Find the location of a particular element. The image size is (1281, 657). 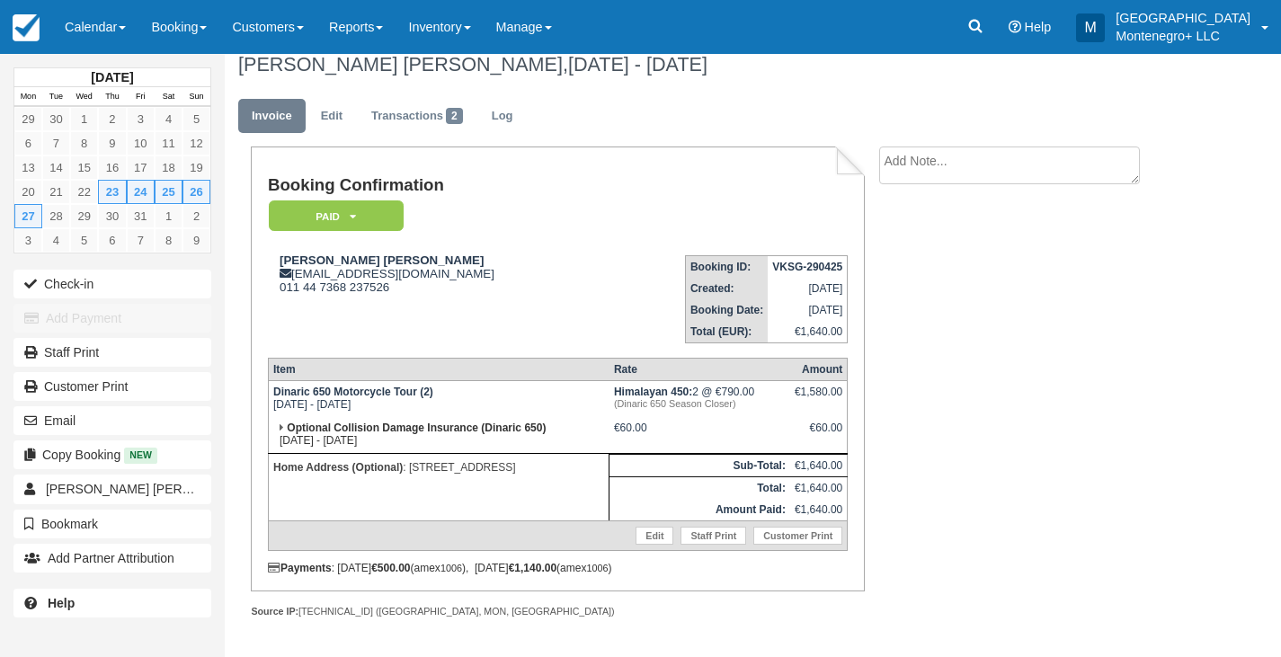

strong: Himalayan 450 is located at coordinates (653, 392).